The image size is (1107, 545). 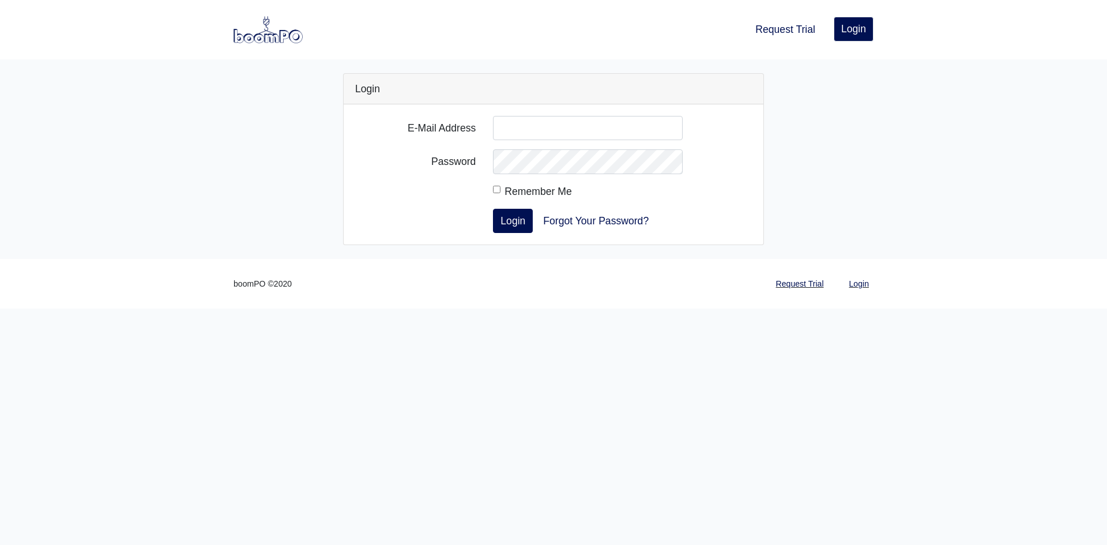 What do you see at coordinates (415, 128) in the screenshot?
I see `label: E-Mail Address` at bounding box center [415, 128].